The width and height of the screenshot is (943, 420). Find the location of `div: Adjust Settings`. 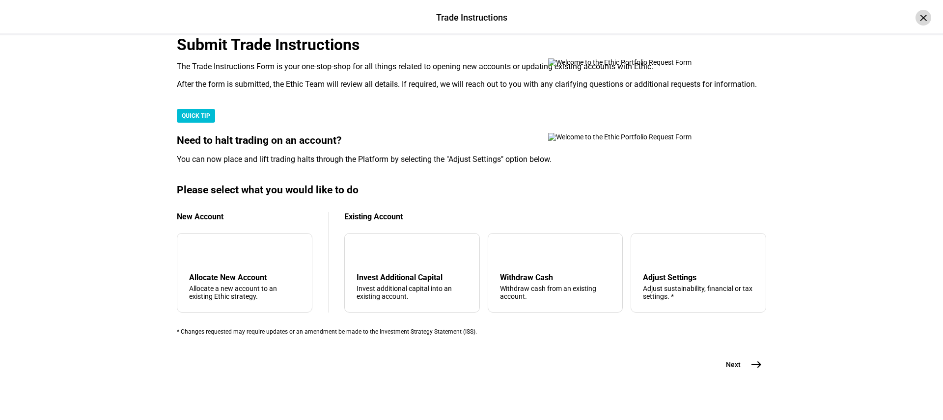

div: Adjust Settings is located at coordinates (698, 277).